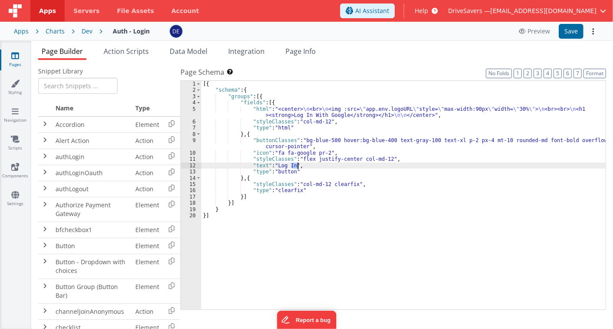 This screenshot has width=613, height=329. Describe the element at coordinates (87, 31) in the screenshot. I see `div: Dev` at that location.